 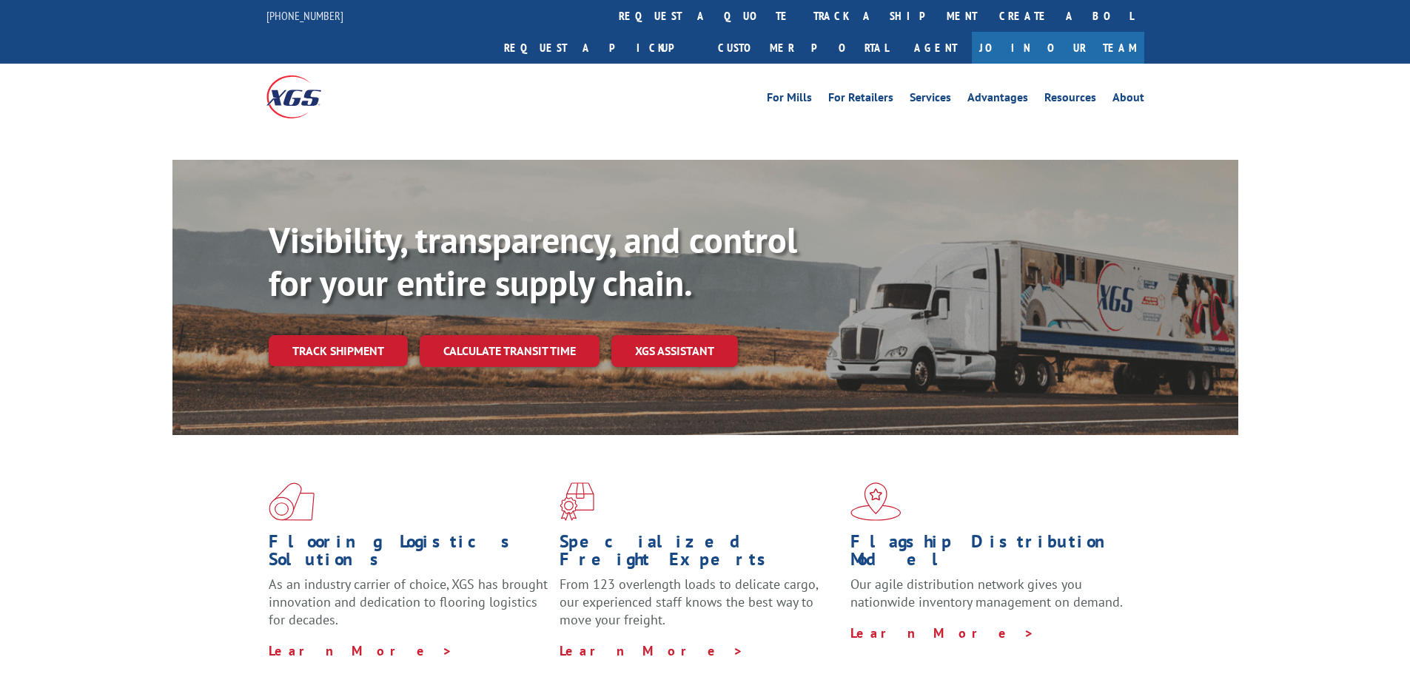 What do you see at coordinates (509, 351) in the screenshot?
I see `a: Calculate transit time` at bounding box center [509, 351].